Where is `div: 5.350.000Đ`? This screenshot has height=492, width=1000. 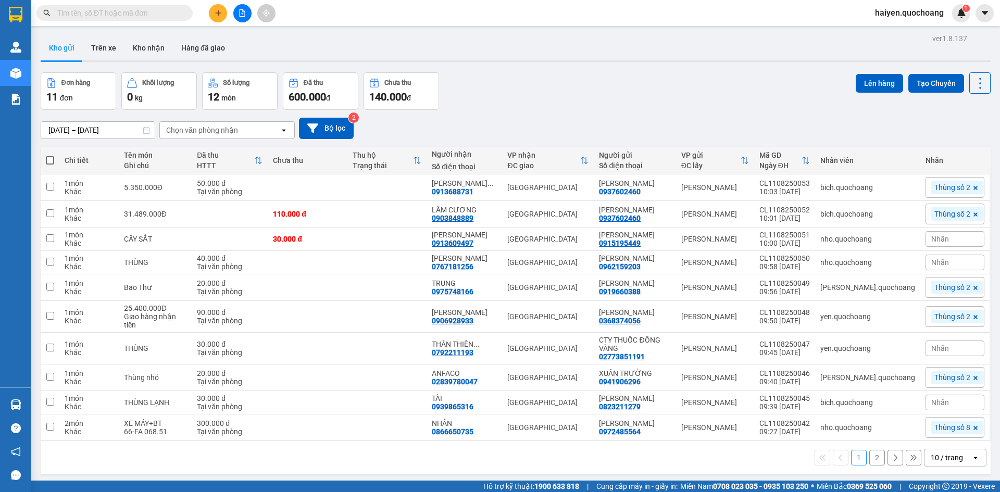
div: 5.350.000Đ is located at coordinates (155, 187).